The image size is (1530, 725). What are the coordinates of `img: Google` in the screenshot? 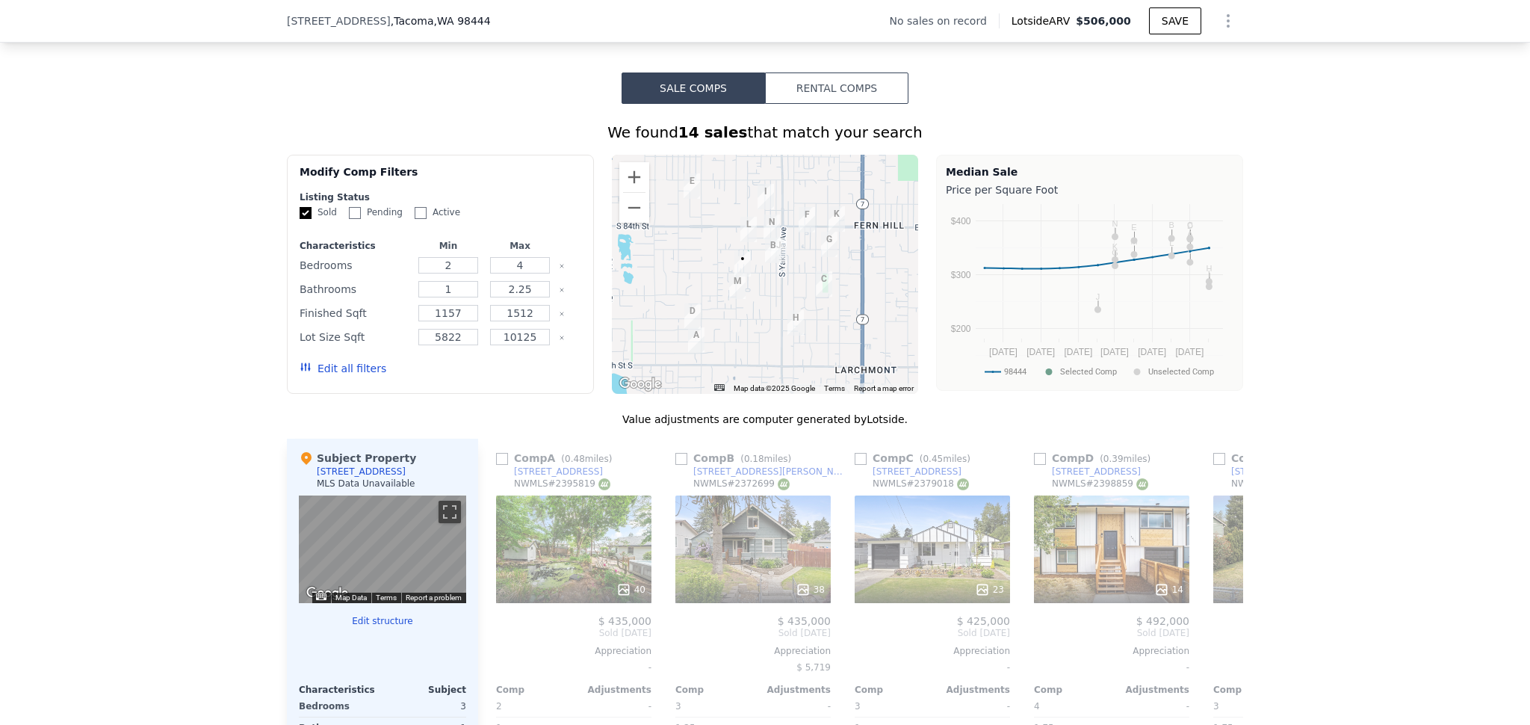 It's located at (640, 384).